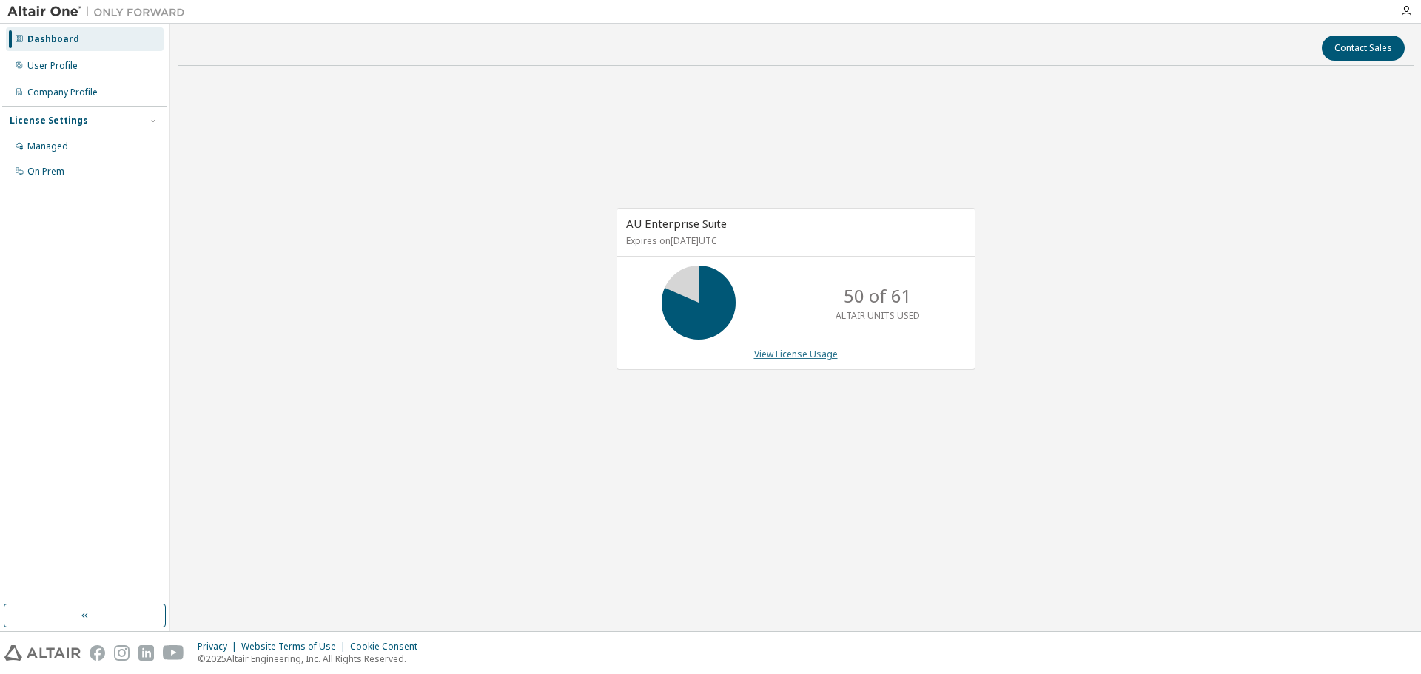  I want to click on button: Contact Sales, so click(1363, 48).